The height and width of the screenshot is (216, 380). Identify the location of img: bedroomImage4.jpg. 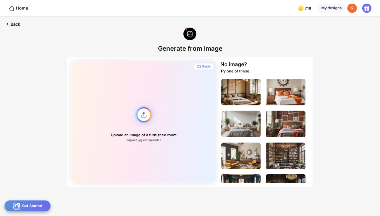
(285, 124).